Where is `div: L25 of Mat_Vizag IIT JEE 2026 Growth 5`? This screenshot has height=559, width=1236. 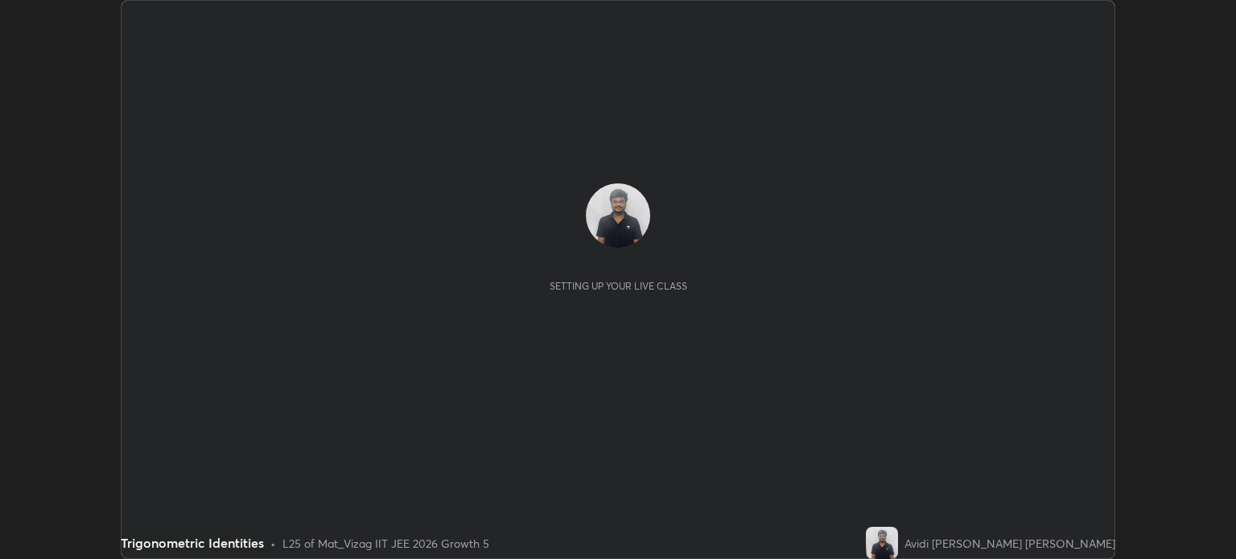 div: L25 of Mat_Vizag IIT JEE 2026 Growth 5 is located at coordinates (385, 543).